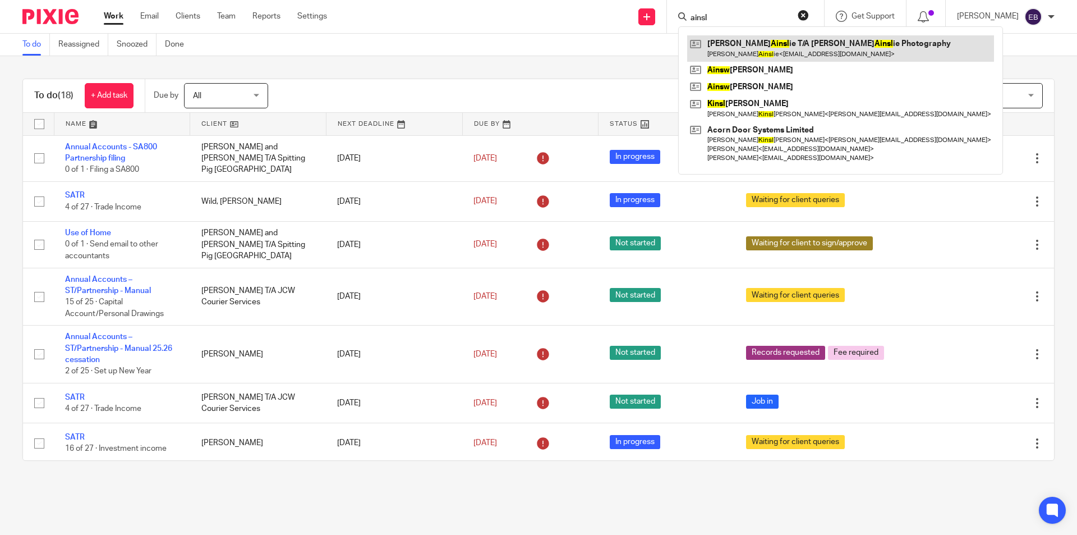  What do you see at coordinates (114, 307) in the screenshot?
I see `span: 15 of 25 · Capital Account/Personal Drawings` at bounding box center [114, 307].